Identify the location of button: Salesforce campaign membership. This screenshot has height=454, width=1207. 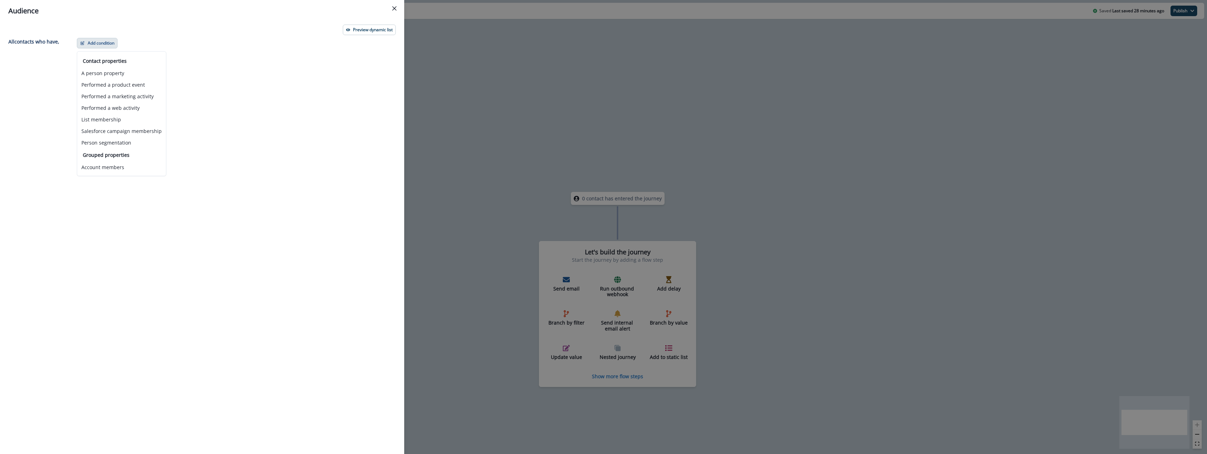
(121, 131).